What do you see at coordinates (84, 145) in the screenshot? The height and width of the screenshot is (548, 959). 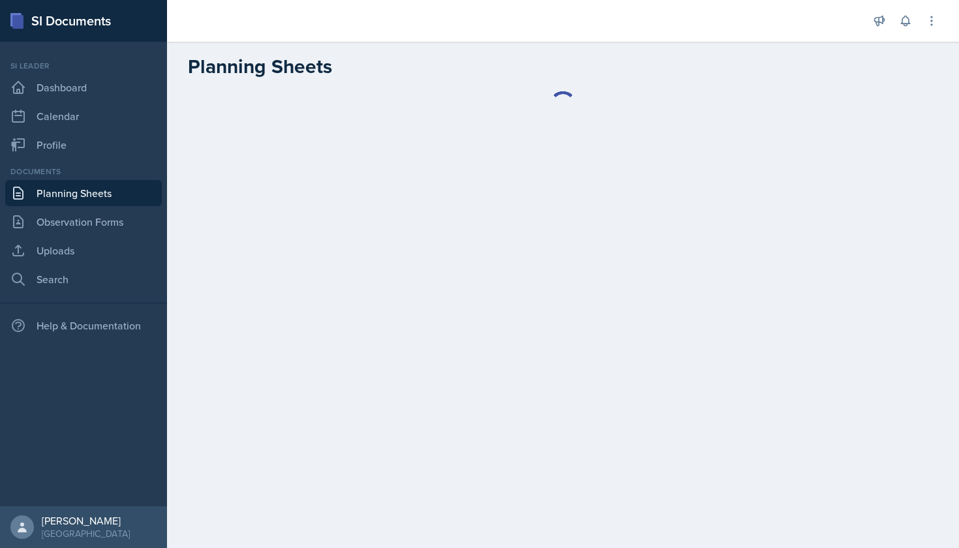 I see `a: Profile` at bounding box center [84, 145].